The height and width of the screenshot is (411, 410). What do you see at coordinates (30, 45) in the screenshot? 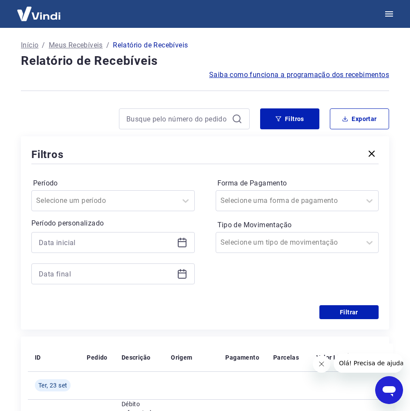
I see `a: Início` at bounding box center [30, 45].